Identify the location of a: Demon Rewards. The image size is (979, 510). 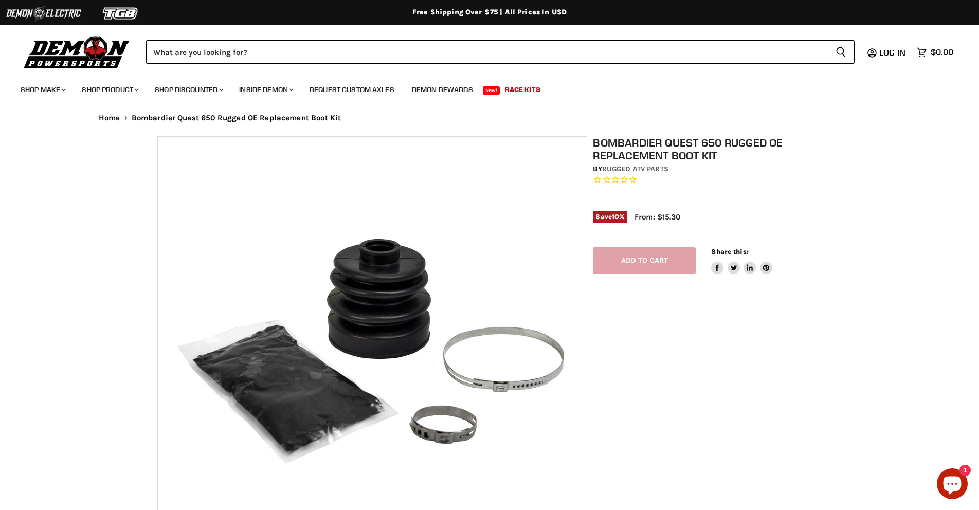
(442, 89).